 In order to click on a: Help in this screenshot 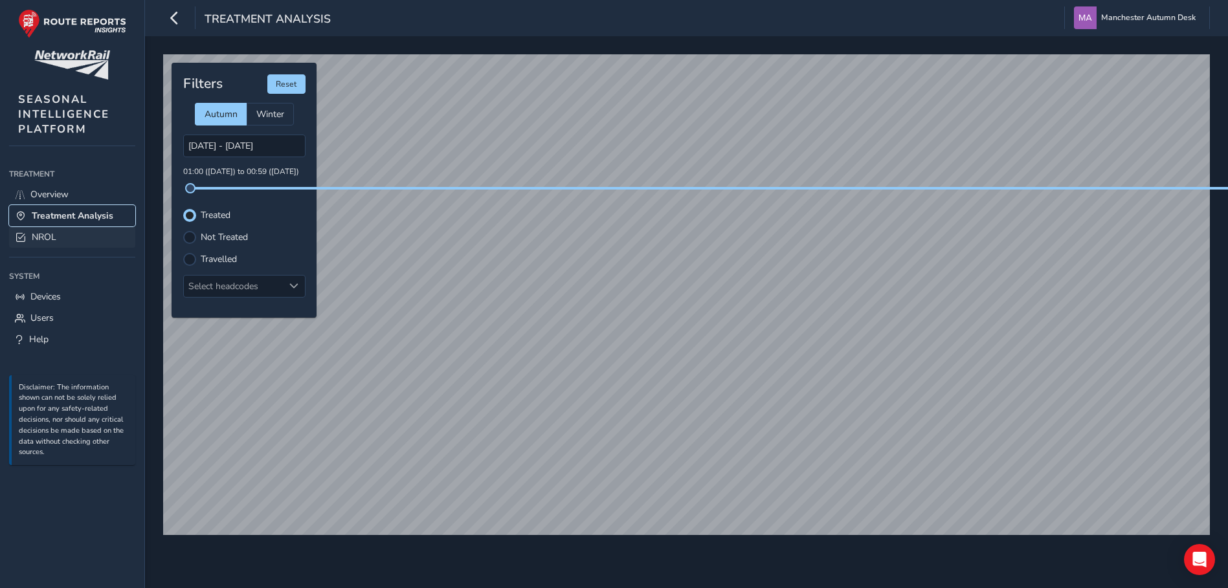, I will do `click(72, 339)`.